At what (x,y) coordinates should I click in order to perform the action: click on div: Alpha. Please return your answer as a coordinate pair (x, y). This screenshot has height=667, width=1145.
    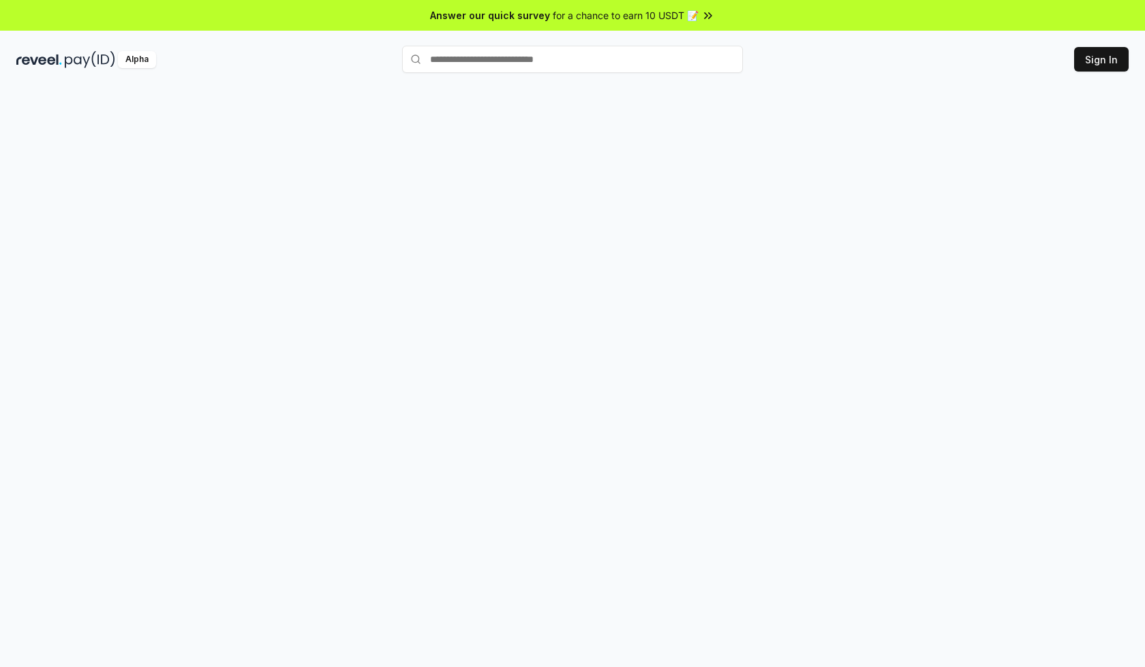
    Looking at the image, I should click on (137, 59).